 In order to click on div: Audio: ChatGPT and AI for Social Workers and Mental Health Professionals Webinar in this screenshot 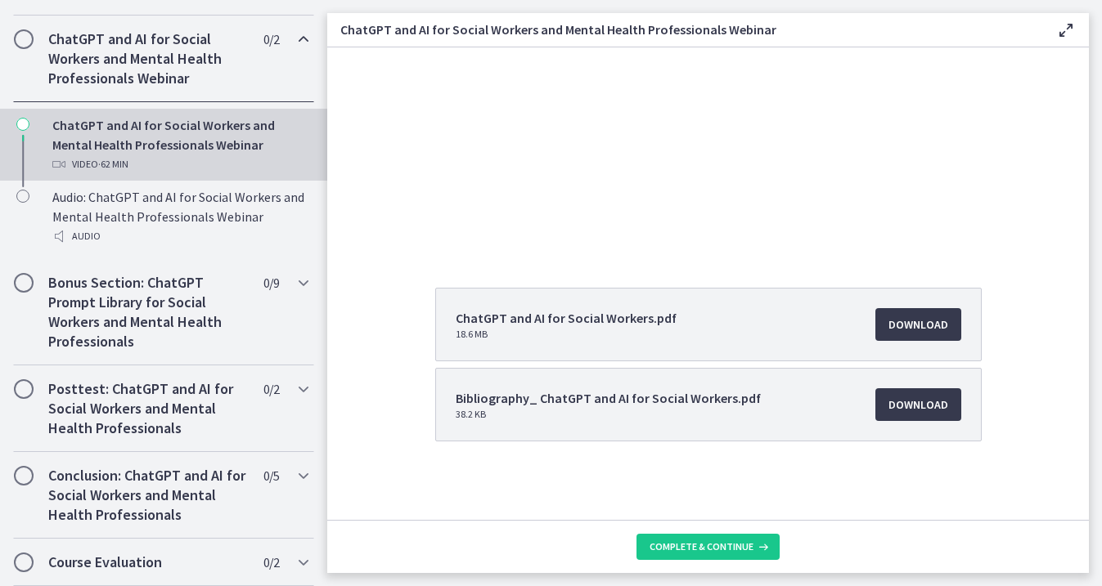, I will do `click(180, 217)`.